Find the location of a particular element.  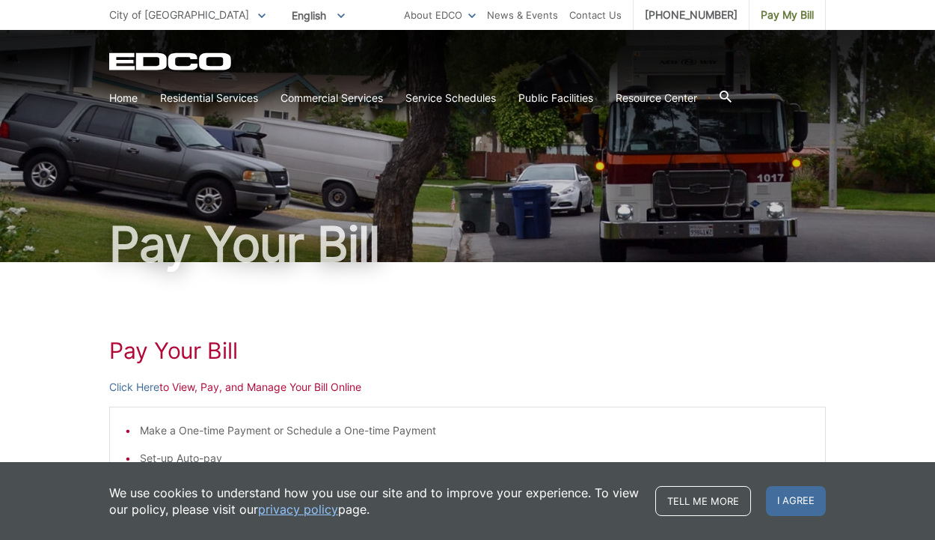

a: About EDCO is located at coordinates (440, 15).